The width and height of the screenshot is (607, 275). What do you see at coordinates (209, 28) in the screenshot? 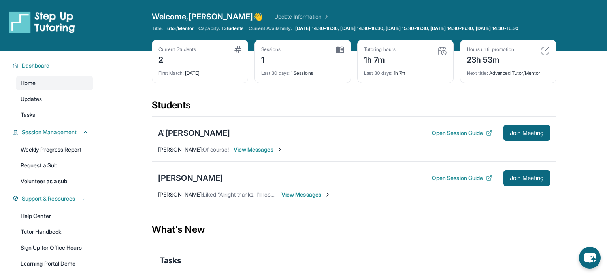
I see `span: Capacity:` at bounding box center [209, 28].